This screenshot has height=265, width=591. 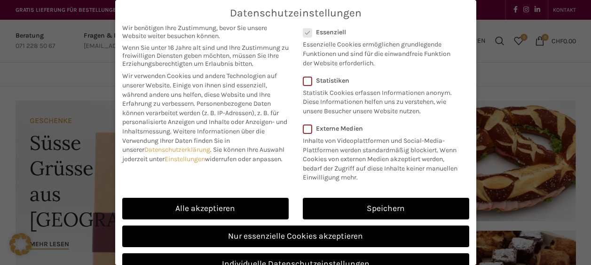 I want to click on label: Statistiken, so click(x=380, y=80).